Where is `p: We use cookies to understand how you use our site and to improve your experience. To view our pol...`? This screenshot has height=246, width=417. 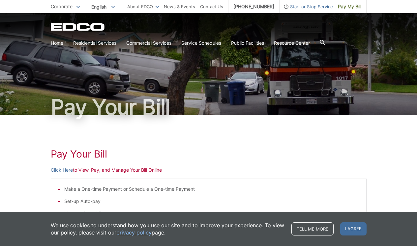 p: We use cookies to understand how you use our site and to improve your experience. To view our pol... is located at coordinates (168, 229).